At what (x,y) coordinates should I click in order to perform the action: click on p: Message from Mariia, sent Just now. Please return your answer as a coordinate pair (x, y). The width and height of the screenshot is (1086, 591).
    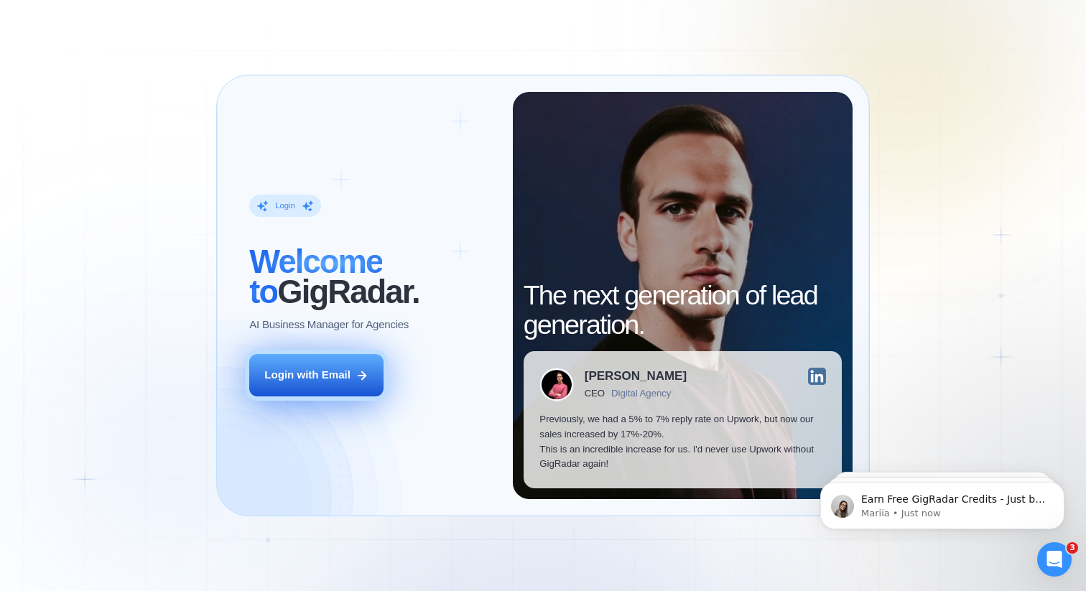
    Looking at the image, I should click on (155, 62).